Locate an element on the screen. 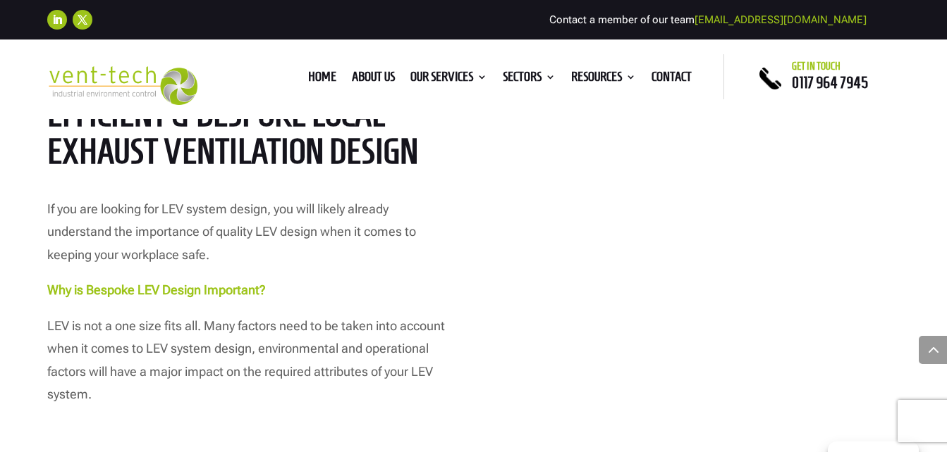  a: About us is located at coordinates (373, 80).